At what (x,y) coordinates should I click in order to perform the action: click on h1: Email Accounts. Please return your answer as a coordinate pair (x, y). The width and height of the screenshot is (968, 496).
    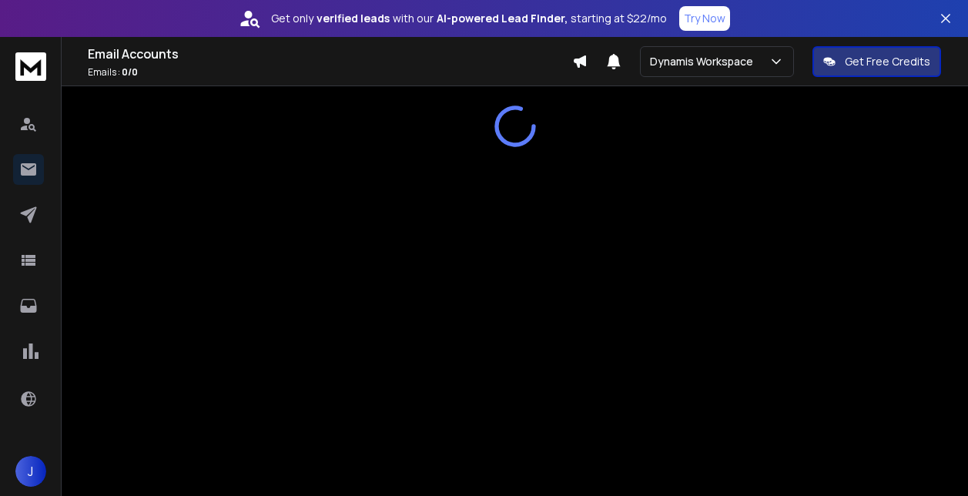
    Looking at the image, I should click on (330, 54).